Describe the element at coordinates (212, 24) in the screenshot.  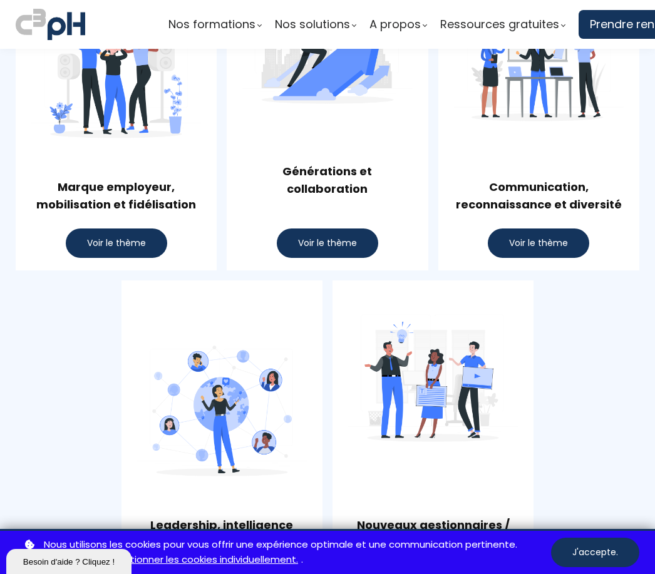
I see `span: Nos formations` at that location.